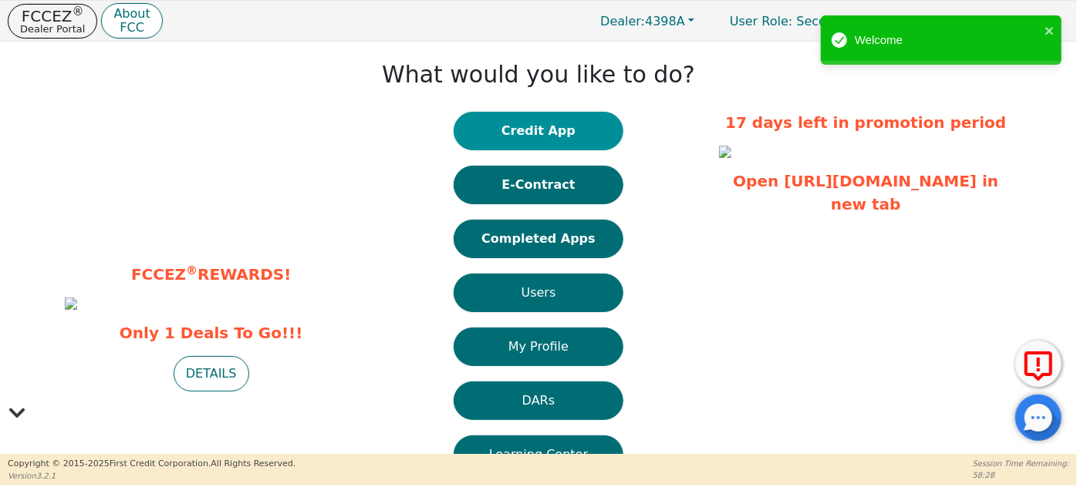 The image size is (1077, 487). I want to click on img: 95eaf652-95a5-4ba4-9d2b-cbe2e04f1d4d, so click(71, 304).